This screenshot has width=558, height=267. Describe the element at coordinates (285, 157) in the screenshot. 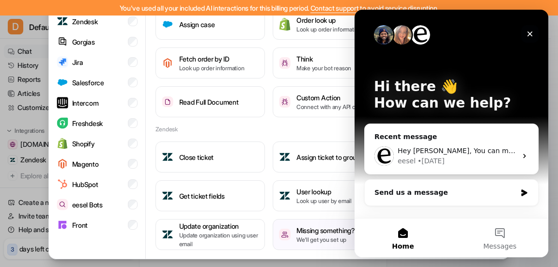

I see `img: Assign ticket to group` at that location.